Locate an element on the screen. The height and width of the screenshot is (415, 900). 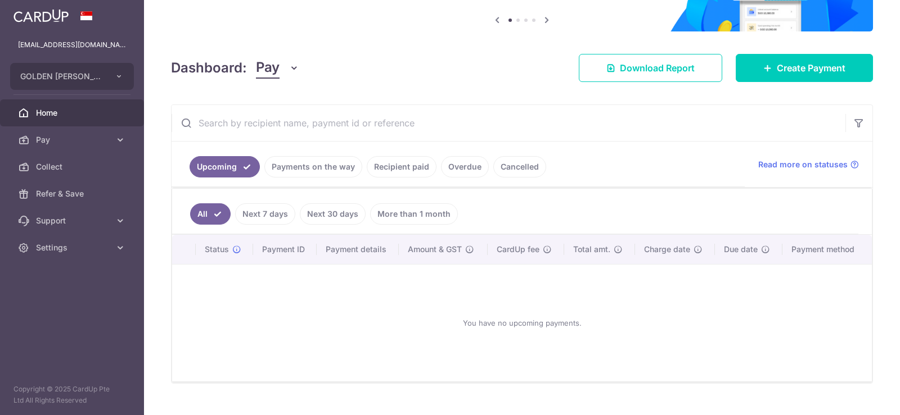
a: Next 7 days is located at coordinates (265, 214).